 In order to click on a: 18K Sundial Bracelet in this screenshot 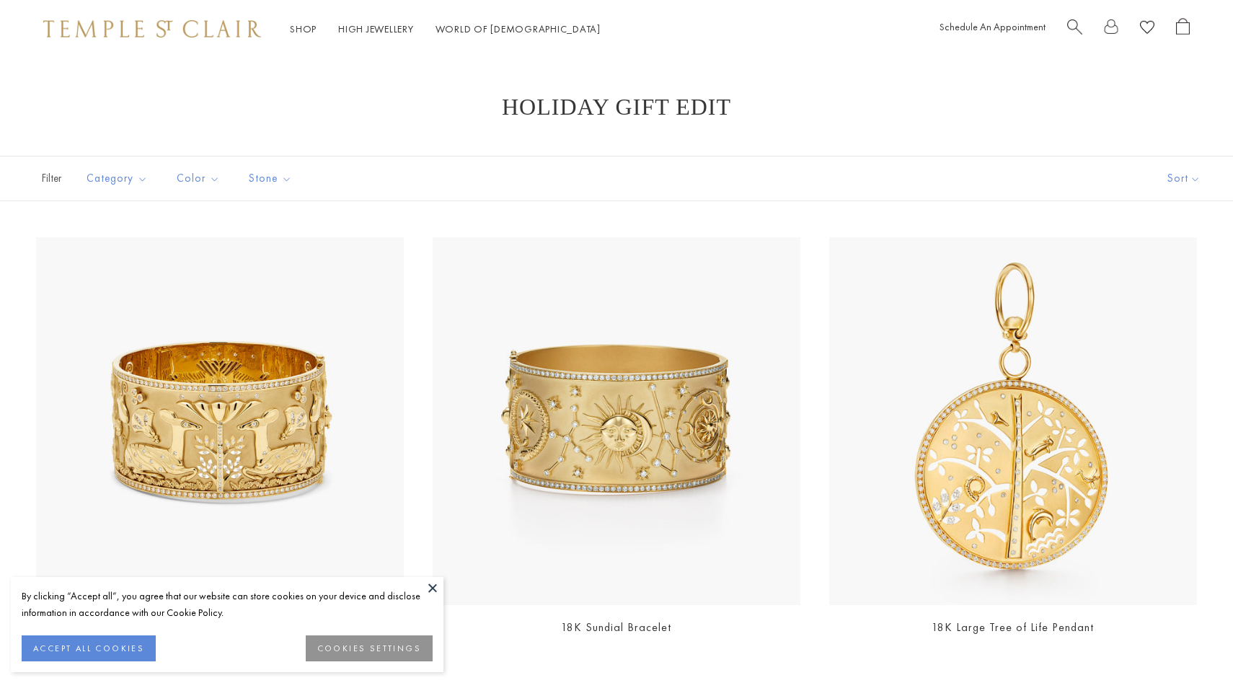, I will do `click(616, 626)`.